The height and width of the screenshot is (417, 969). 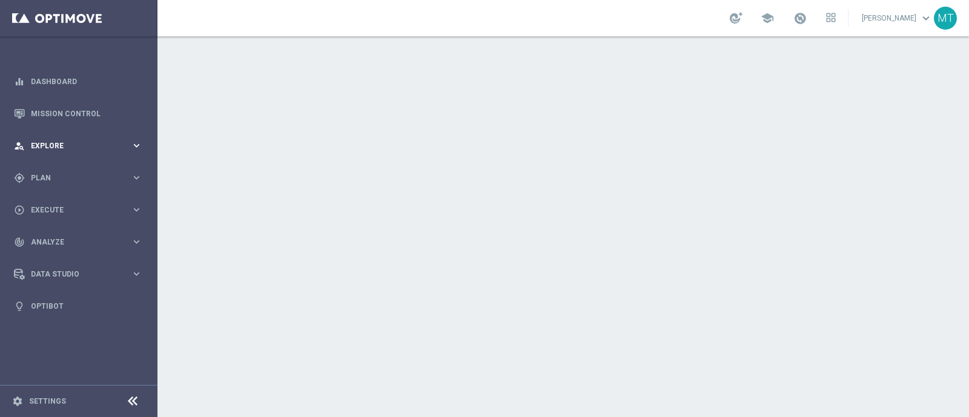 What do you see at coordinates (78, 210) in the screenshot?
I see `button: play_circle_outline Execute keyboard_arrow_right` at bounding box center [78, 210].